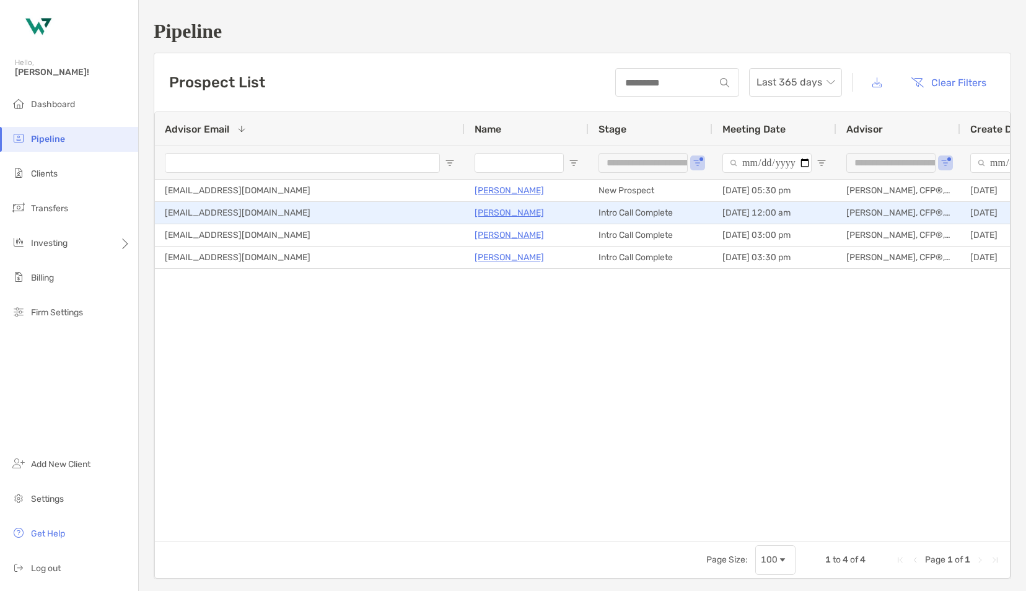 Image resolution: width=1026 pixels, height=591 pixels. What do you see at coordinates (44, 173) in the screenshot?
I see `span: Clients` at bounding box center [44, 173].